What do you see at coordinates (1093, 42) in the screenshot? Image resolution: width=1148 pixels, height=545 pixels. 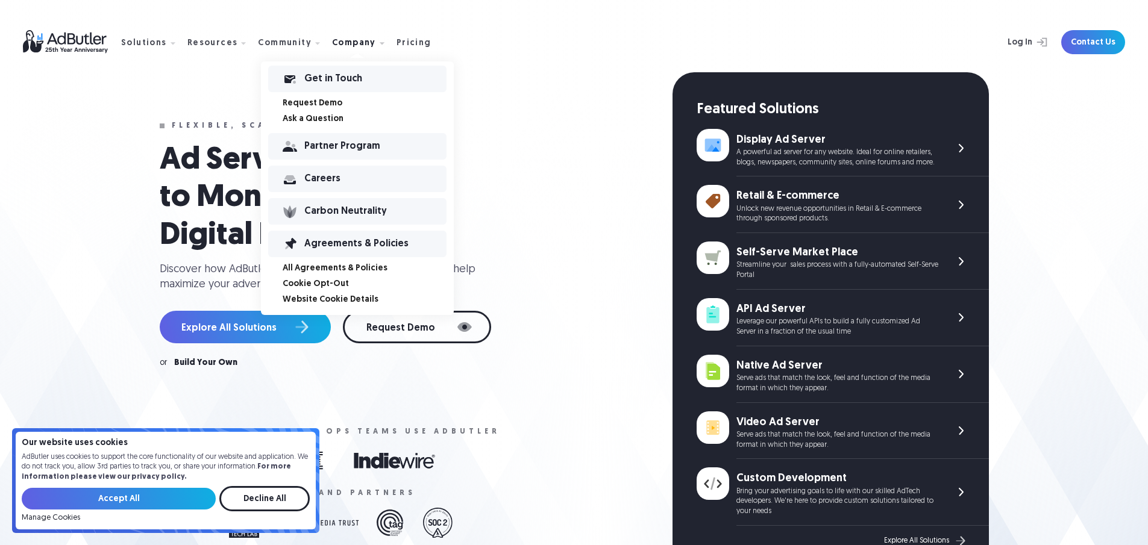 I see `a: Contact Us` at bounding box center [1093, 42].